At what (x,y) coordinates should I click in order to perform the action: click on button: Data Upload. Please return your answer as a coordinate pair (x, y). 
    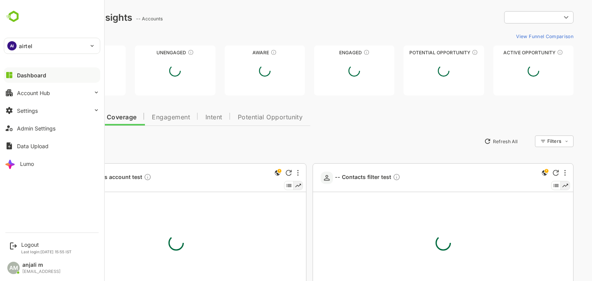
    Looking at the image, I should click on (52, 146).